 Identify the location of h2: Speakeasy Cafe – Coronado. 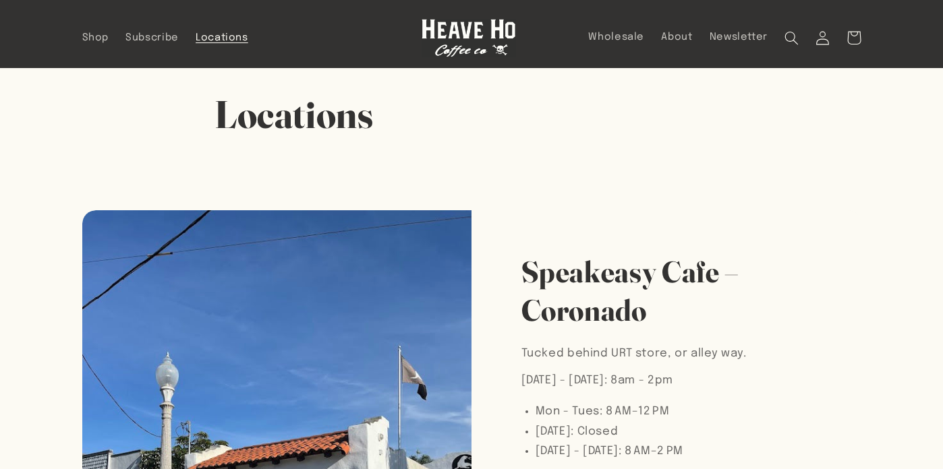
(666, 291).